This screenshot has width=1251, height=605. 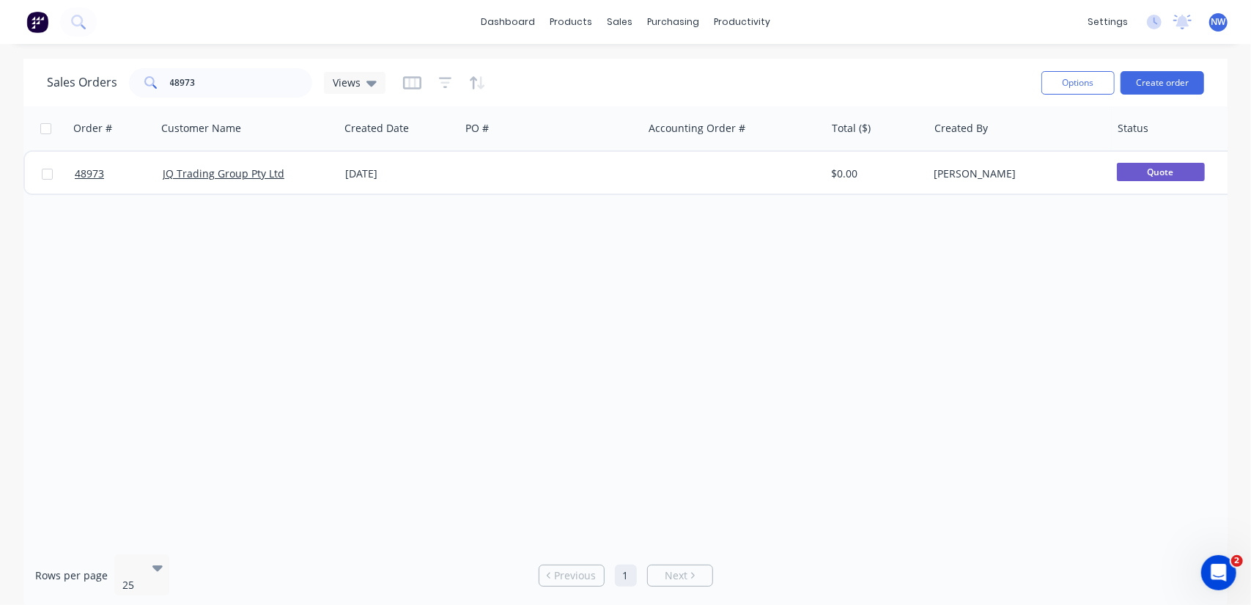 What do you see at coordinates (571, 22) in the screenshot?
I see `div: products` at bounding box center [571, 22].